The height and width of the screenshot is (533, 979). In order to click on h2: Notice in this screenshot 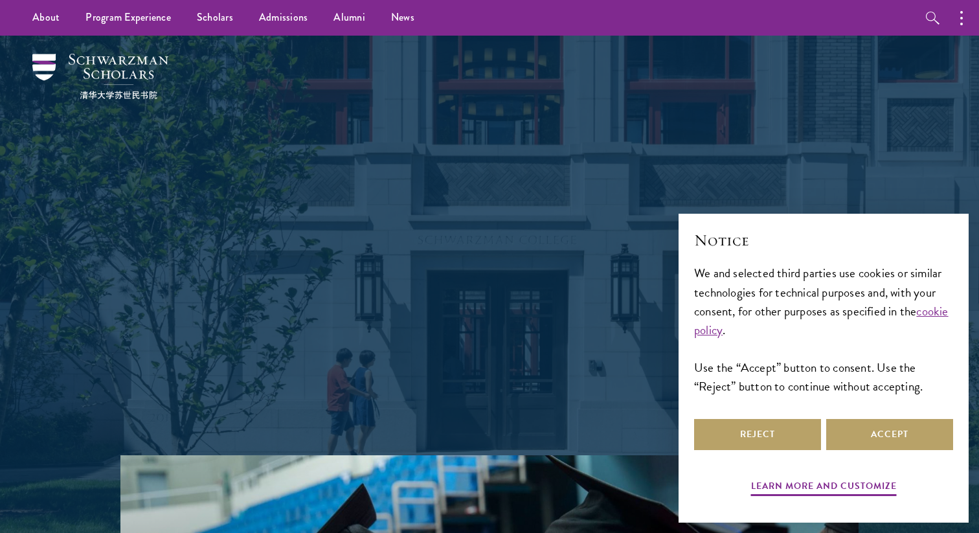, I will do `click(823, 240)`.